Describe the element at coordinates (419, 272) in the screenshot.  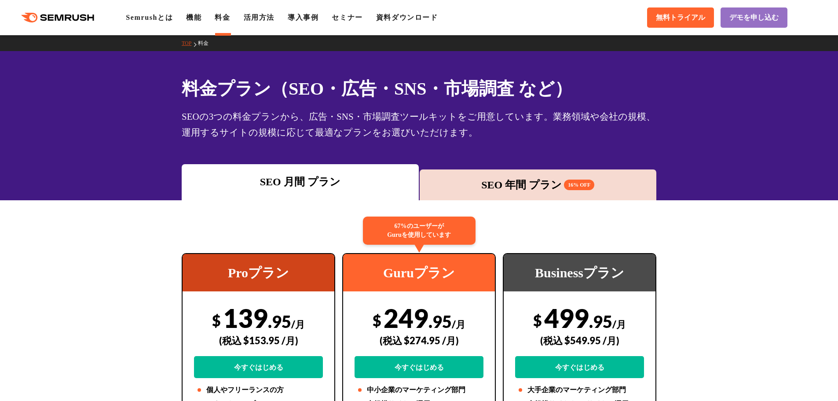
I see `div: Guruプラン` at that location.